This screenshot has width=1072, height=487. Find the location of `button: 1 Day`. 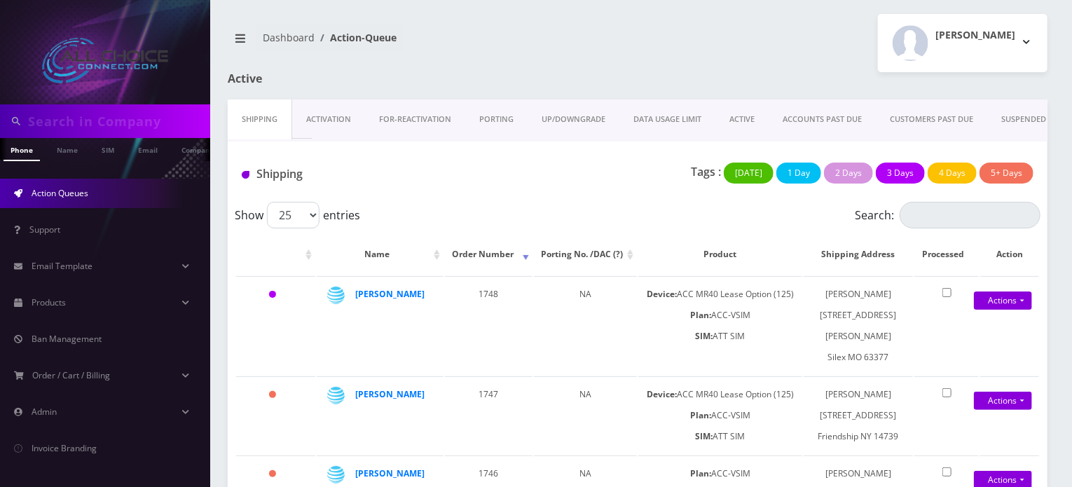

button: 1 Day is located at coordinates (799, 173).